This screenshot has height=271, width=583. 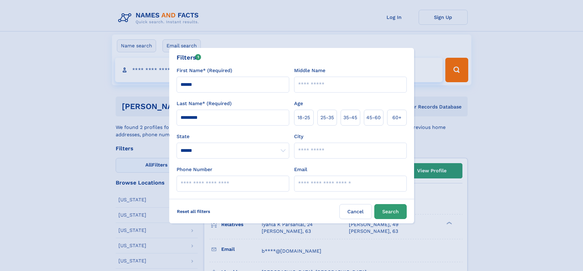 What do you see at coordinates (350, 118) in the screenshot?
I see `span: 35‑45` at bounding box center [350, 118].